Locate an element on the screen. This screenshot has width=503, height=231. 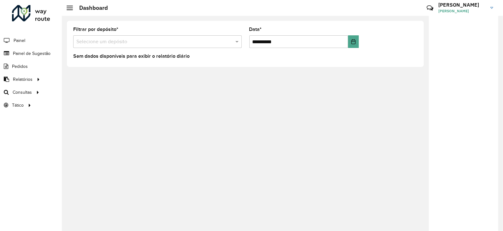
label: Data is located at coordinates (256, 29).